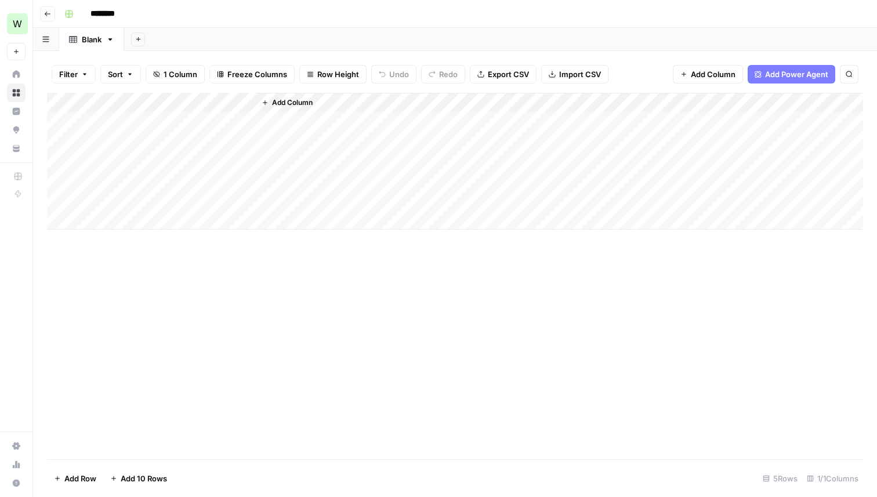  Describe the element at coordinates (16, 130) in the screenshot. I see `a: Opportunities` at that location.